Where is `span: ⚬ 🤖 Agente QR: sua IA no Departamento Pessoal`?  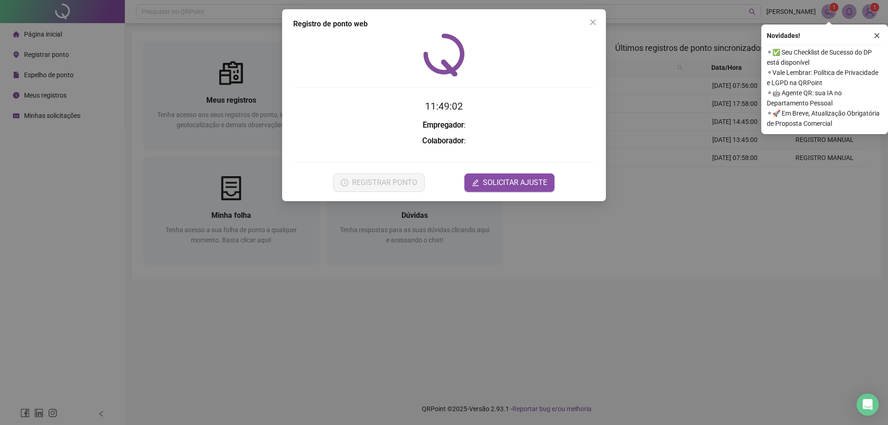
span: ⚬ 🤖 Agente QR: sua IA no Departamento Pessoal is located at coordinates (824, 98).